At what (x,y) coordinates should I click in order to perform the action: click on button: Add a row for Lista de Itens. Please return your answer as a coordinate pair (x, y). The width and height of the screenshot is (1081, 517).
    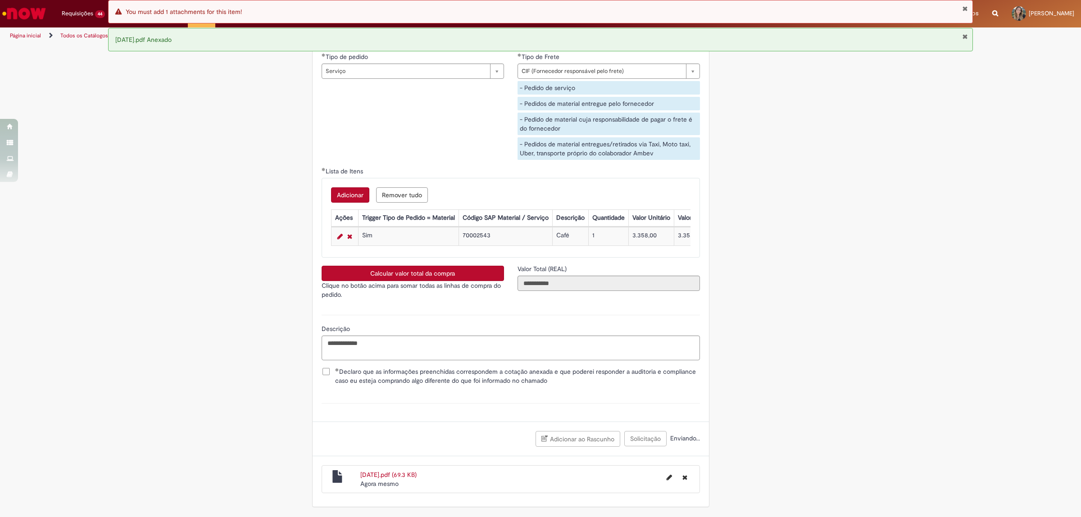
    Looking at the image, I should click on (350, 195).